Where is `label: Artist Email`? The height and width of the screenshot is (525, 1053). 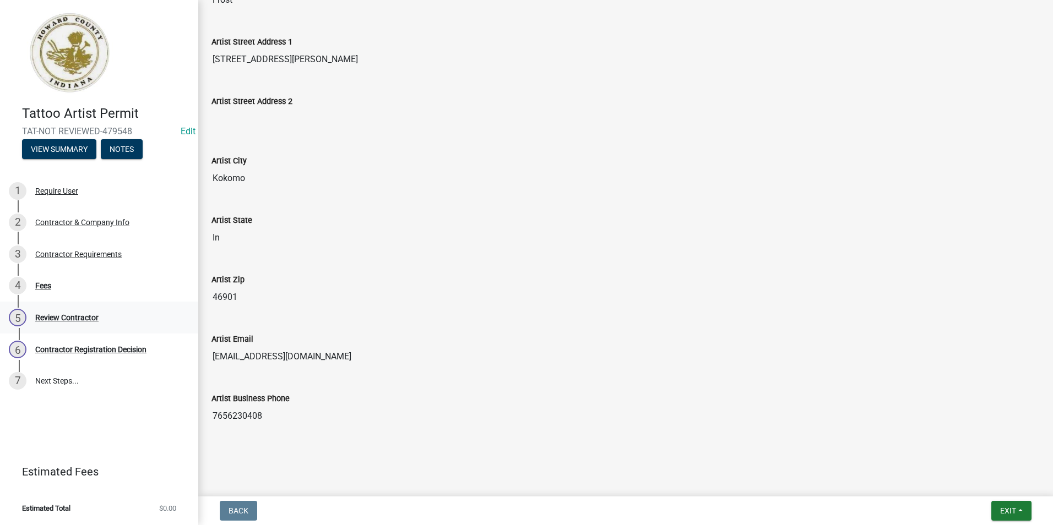 label: Artist Email is located at coordinates (232, 340).